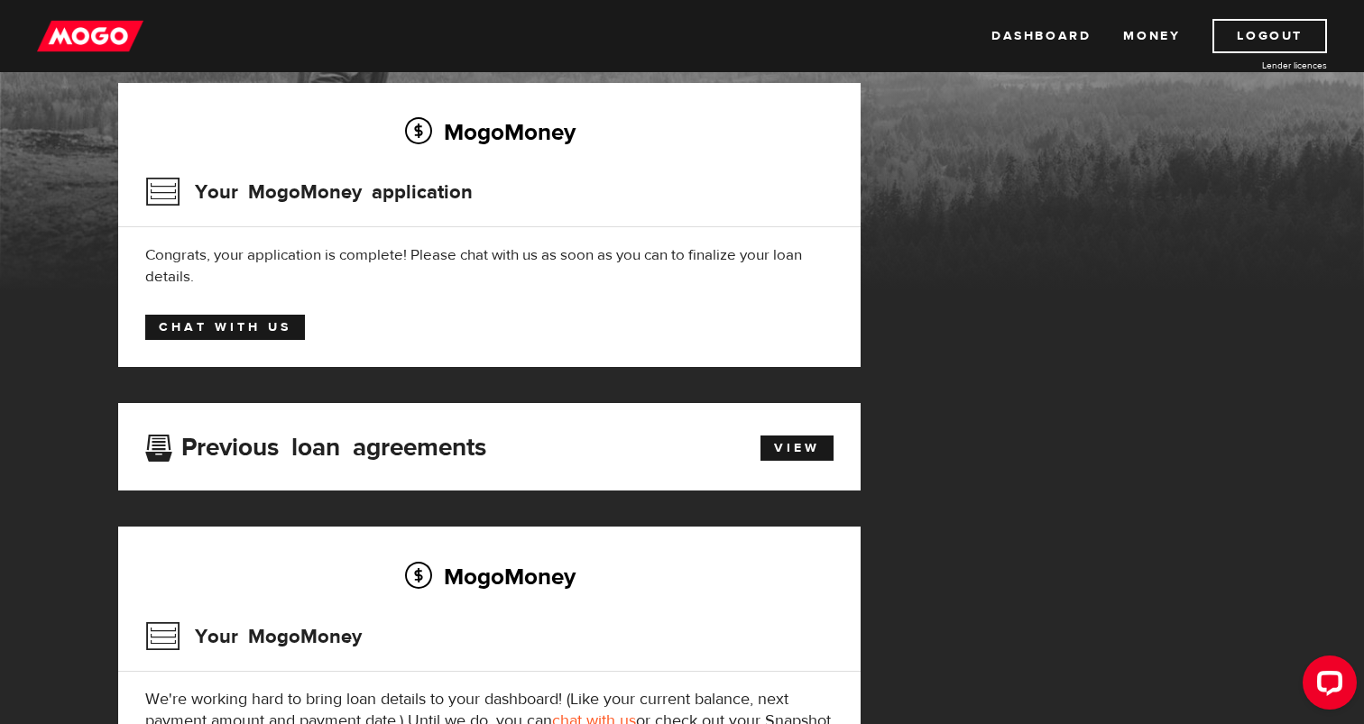  What do you see at coordinates (489, 266) in the screenshot?
I see `div: Congrats, your application is complete! Please chat with us as soon as you can to finalize your l...` at bounding box center [489, 266].